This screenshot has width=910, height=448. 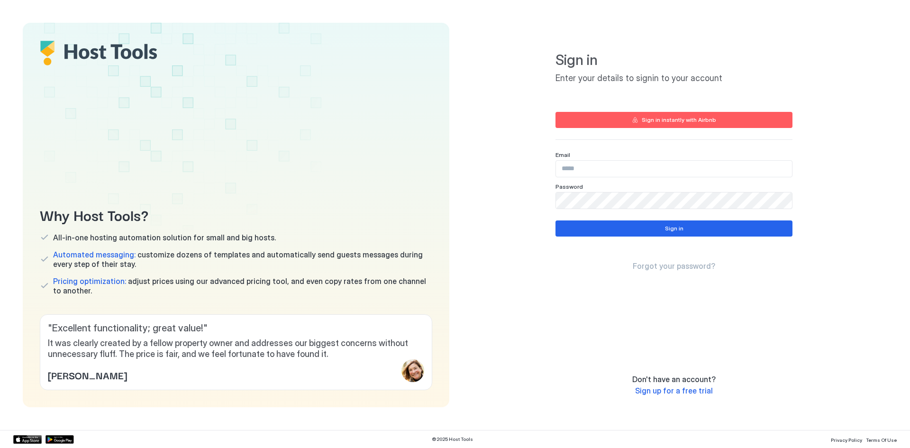 I want to click on span: adjust prices using our advanced pricing tool, and even copy rates from one channel to another., so click(x=243, y=286).